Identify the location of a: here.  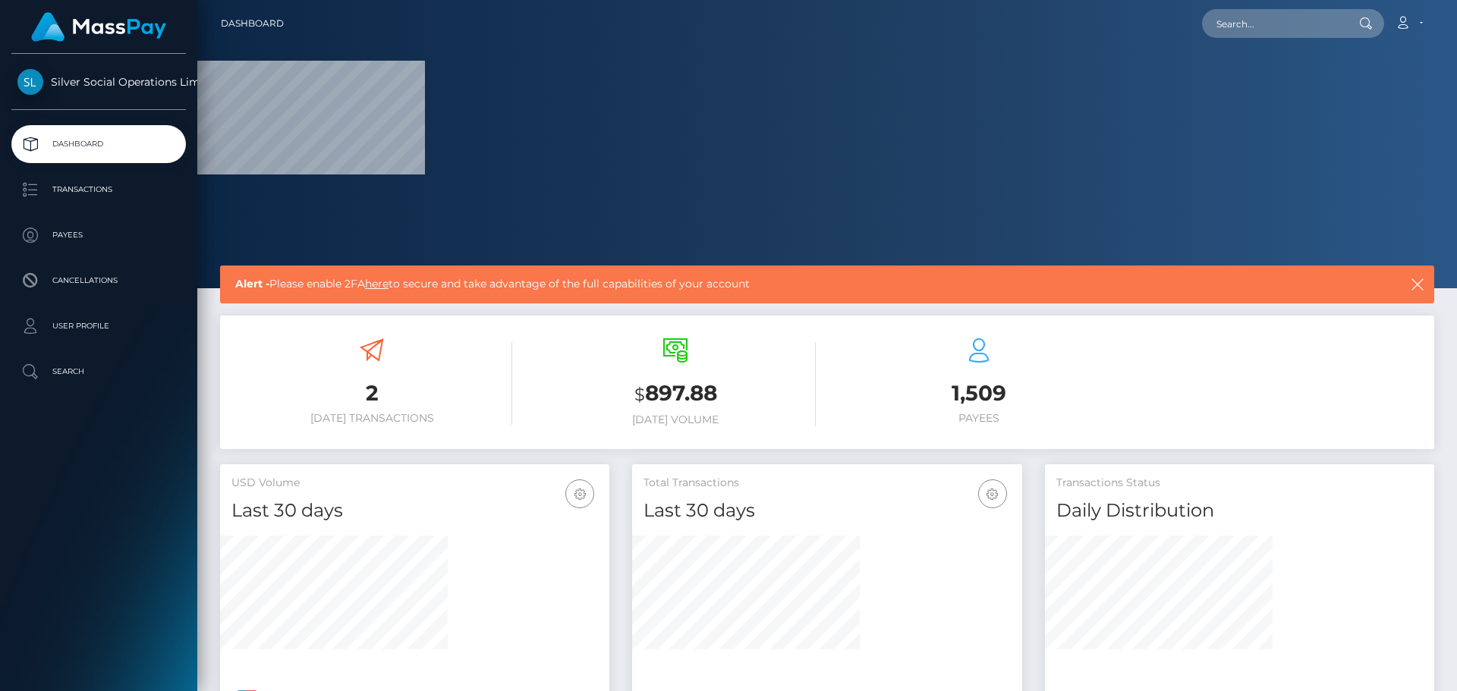
(376, 284).